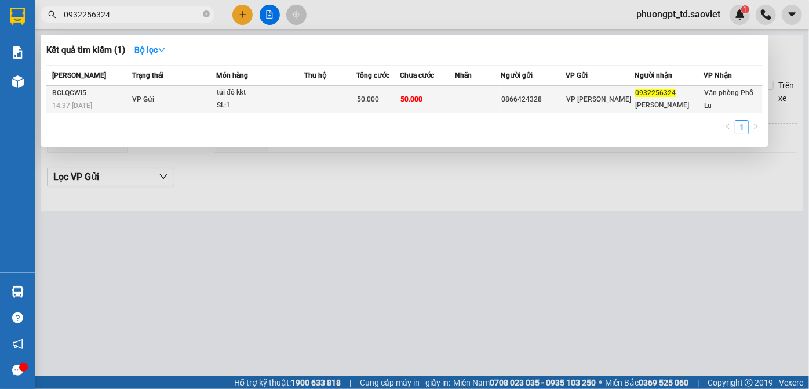 This screenshot has width=809, height=389. What do you see at coordinates (17, 317) in the screenshot?
I see `span: question-circle` at bounding box center [17, 317].